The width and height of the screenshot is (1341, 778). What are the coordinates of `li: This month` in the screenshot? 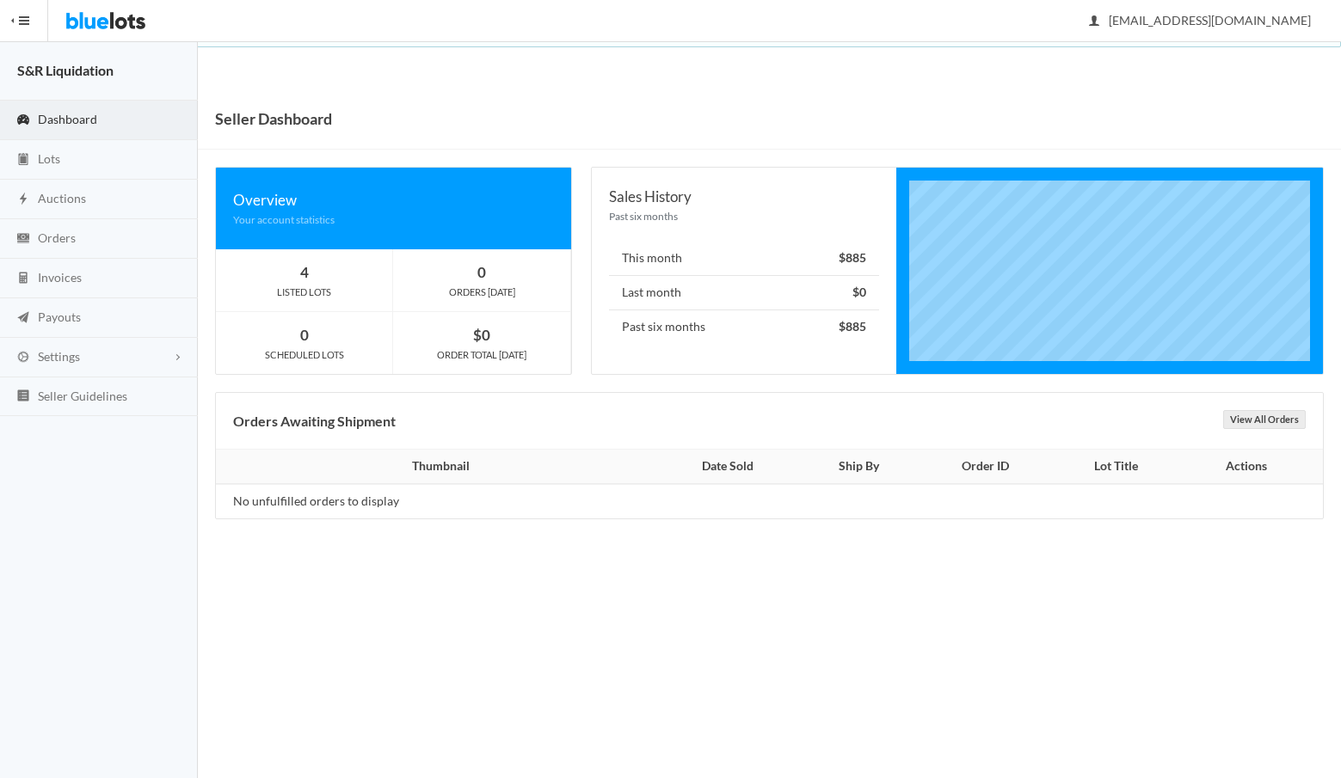 It's located at (744, 259).